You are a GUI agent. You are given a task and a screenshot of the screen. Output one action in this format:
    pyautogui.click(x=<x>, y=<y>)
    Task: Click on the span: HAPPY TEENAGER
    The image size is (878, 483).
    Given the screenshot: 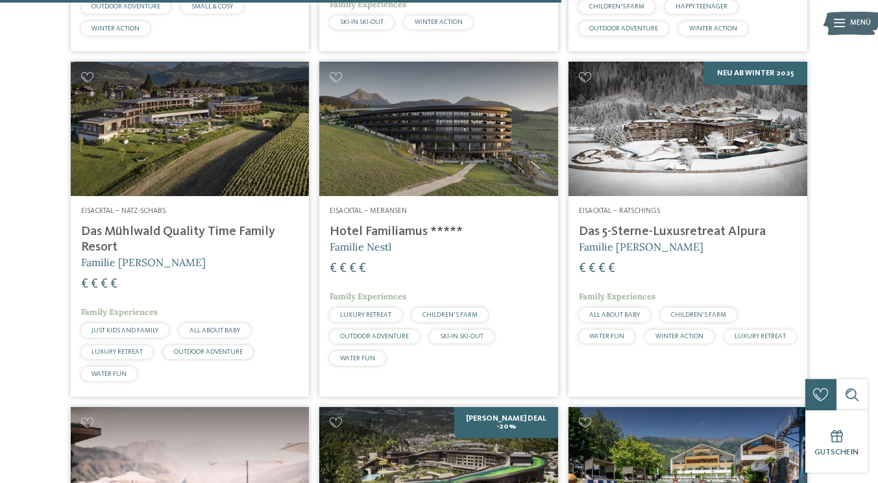 What is the action you would take?
    pyautogui.click(x=702, y=6)
    